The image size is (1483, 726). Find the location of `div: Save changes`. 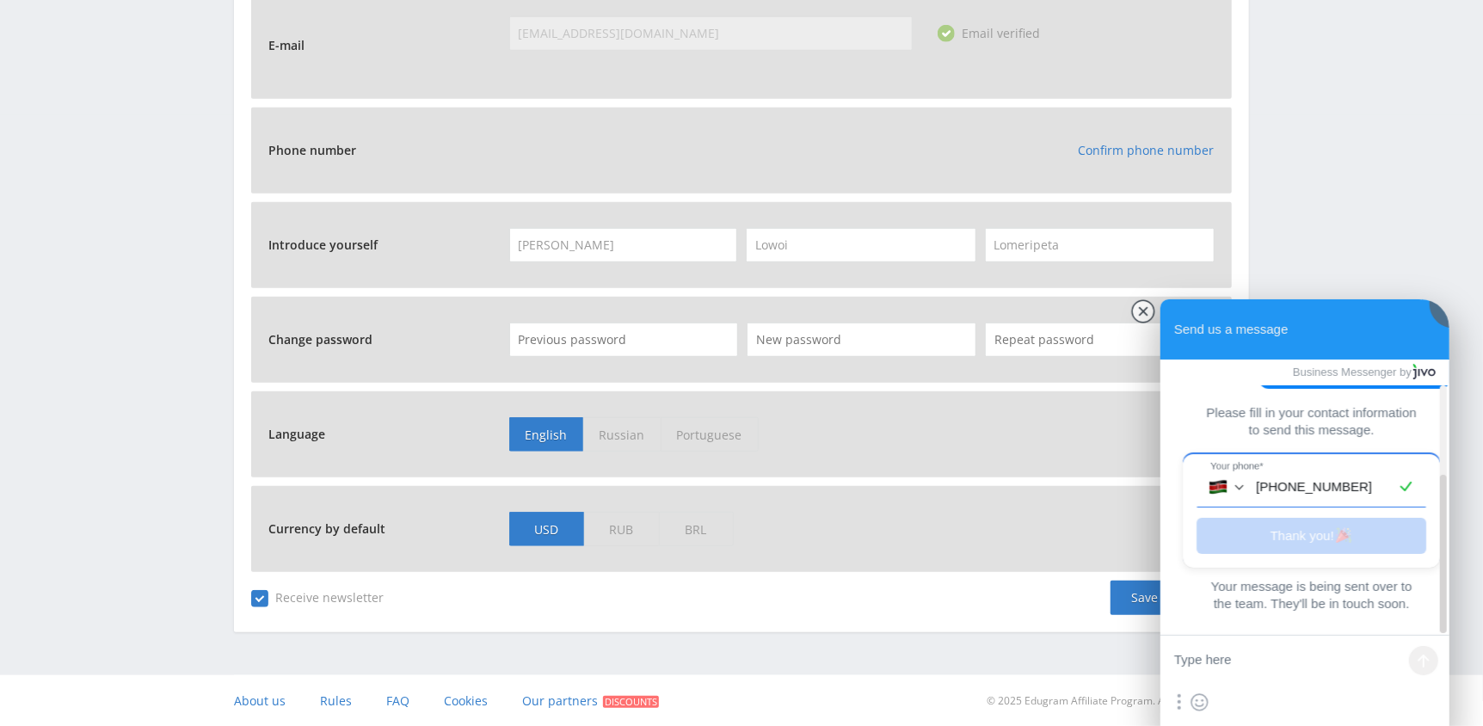

div: Save changes is located at coordinates (1171, 598).